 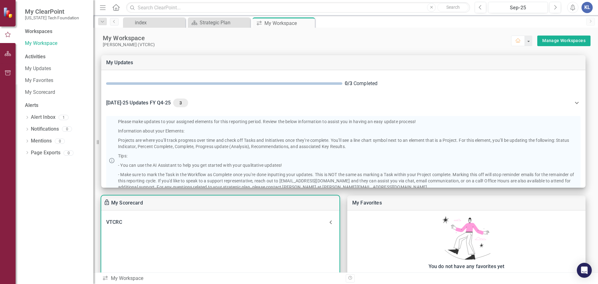 What do you see at coordinates (39, 31) in the screenshot?
I see `div: Workspaces` at bounding box center [39, 31].